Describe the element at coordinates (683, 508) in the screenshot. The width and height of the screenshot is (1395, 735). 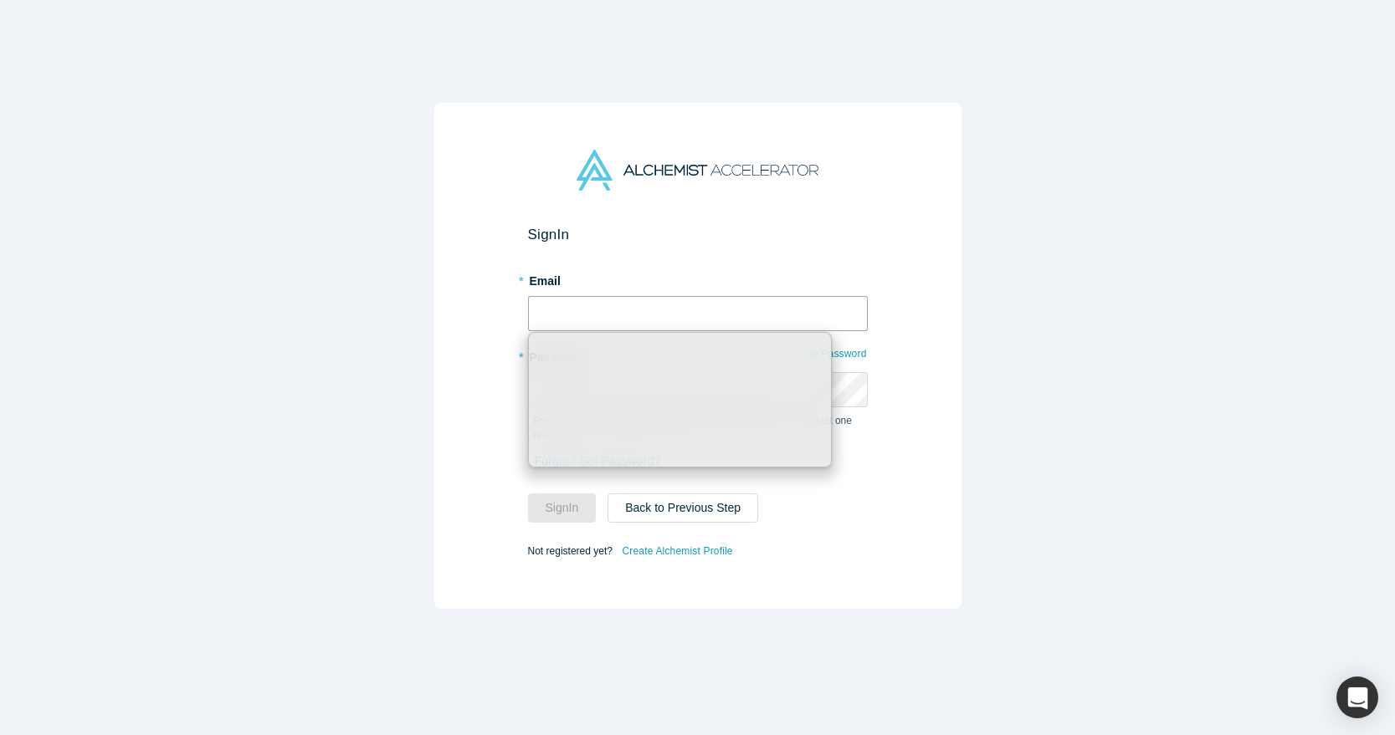
I see `button: Back to Previous Step` at that location.